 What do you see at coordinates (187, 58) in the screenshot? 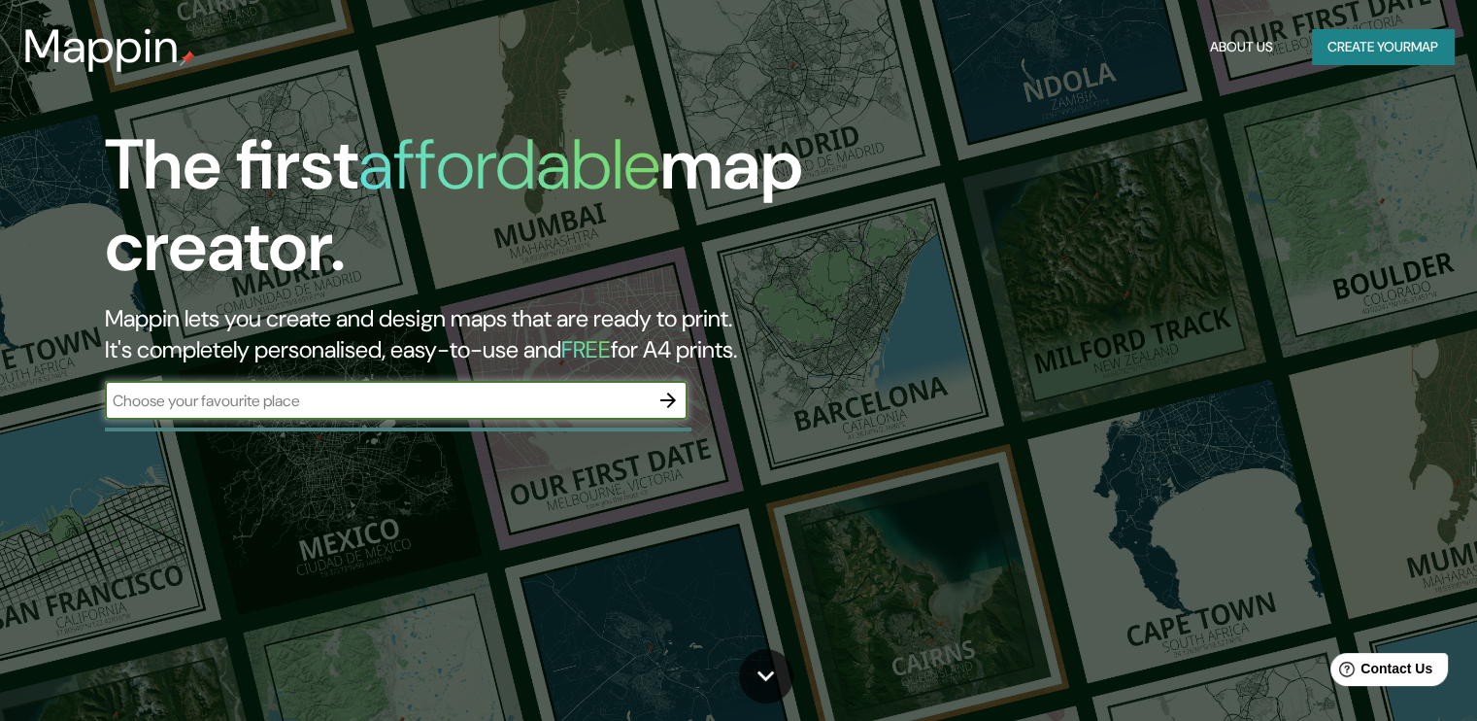
I see `img: mappin-pin` at bounding box center [187, 58].